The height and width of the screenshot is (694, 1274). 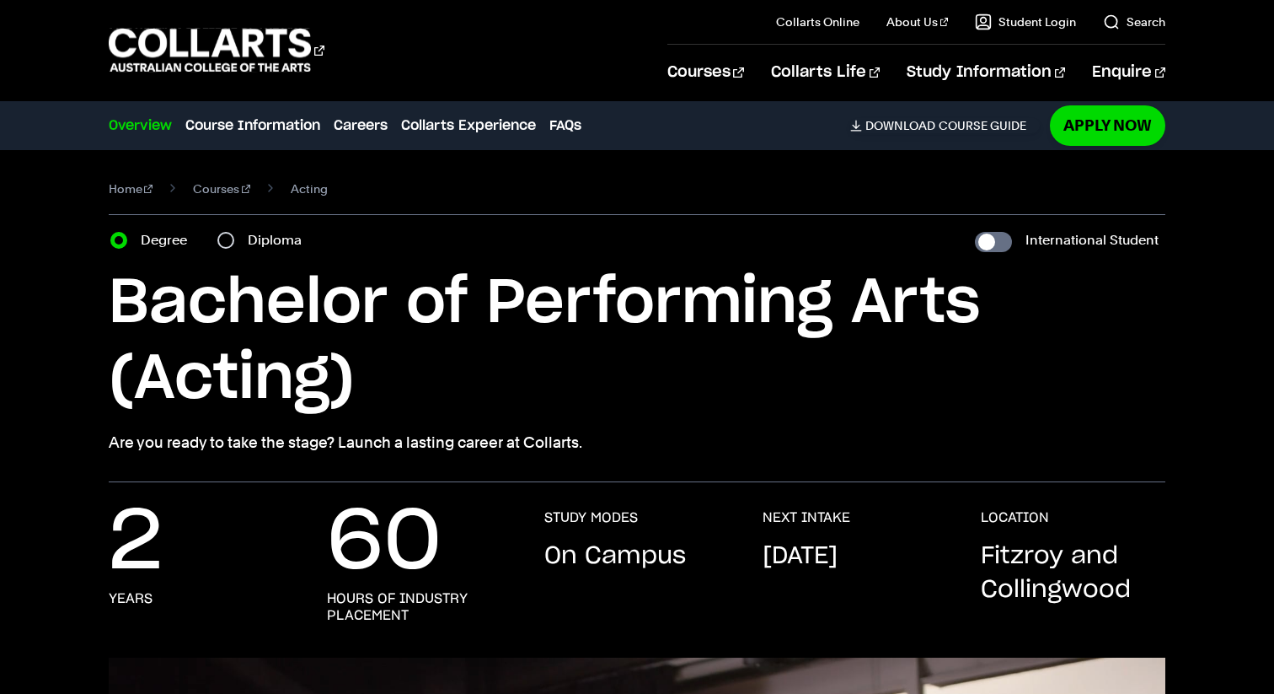 I want to click on a: Careers, so click(x=361, y=126).